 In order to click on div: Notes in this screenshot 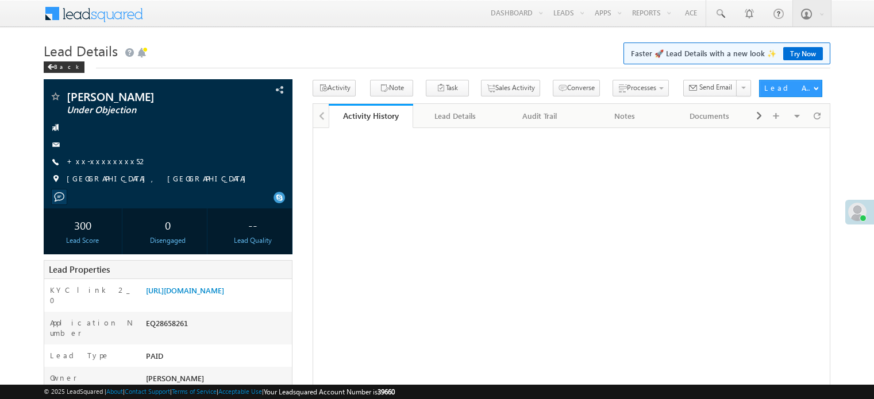, I will do `click(624, 116)`.